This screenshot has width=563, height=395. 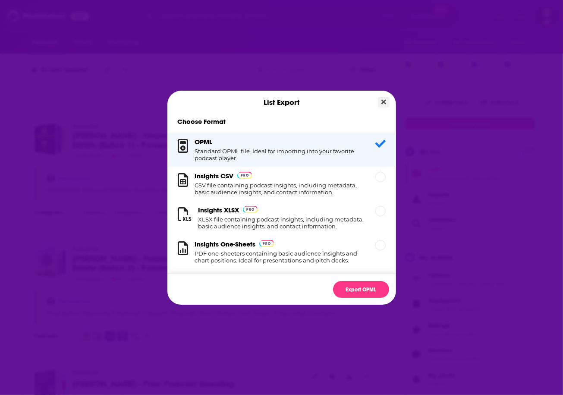 I want to click on h3: OPML, so click(x=204, y=142).